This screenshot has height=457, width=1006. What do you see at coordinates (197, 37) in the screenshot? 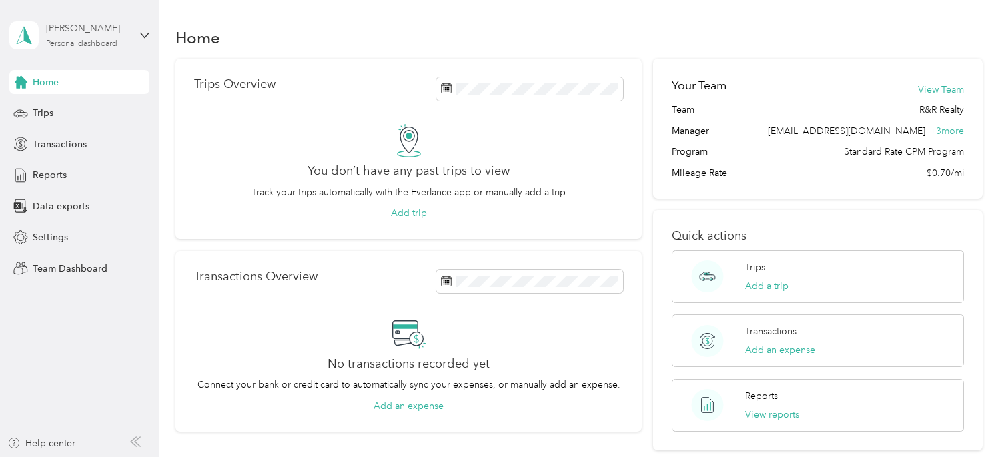
I see `h1: Home` at bounding box center [197, 37].